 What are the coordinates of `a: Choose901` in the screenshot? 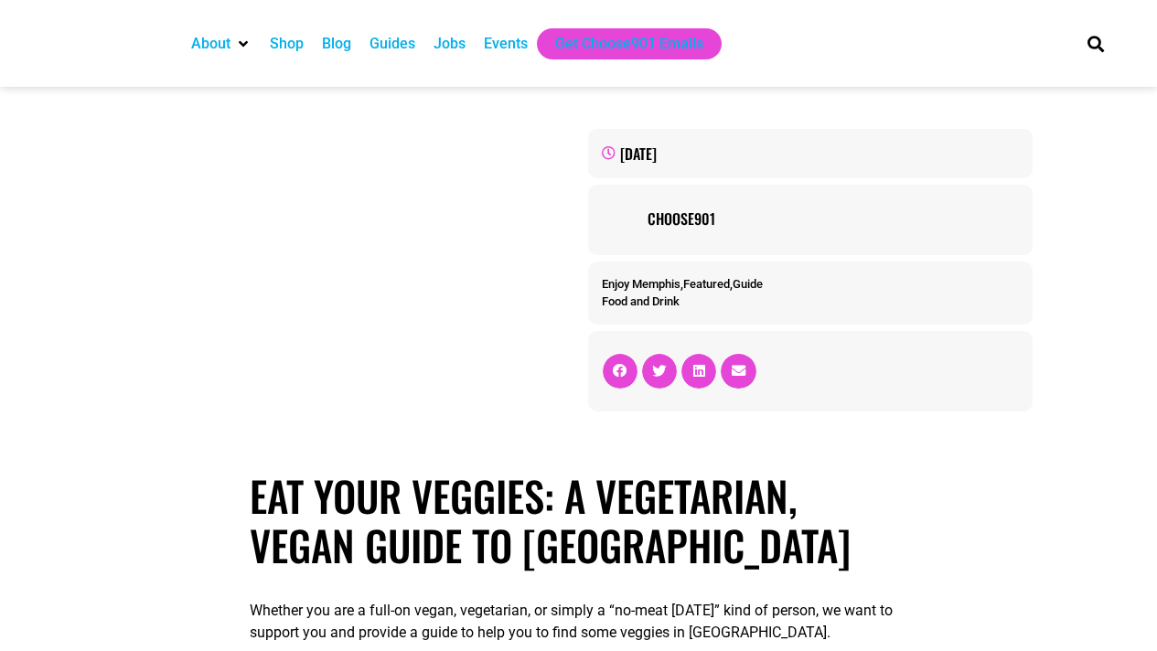 It's located at (833, 219).